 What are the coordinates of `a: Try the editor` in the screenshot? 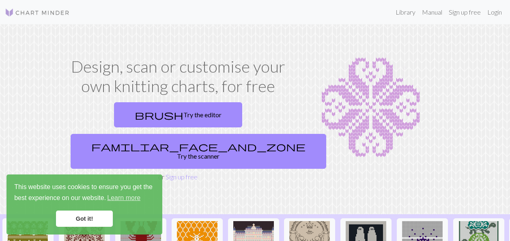 It's located at (178, 115).